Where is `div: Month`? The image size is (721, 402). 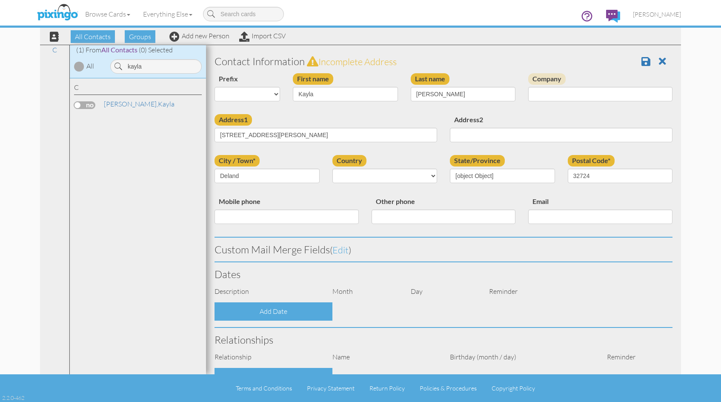
div: Month is located at coordinates (365, 291).